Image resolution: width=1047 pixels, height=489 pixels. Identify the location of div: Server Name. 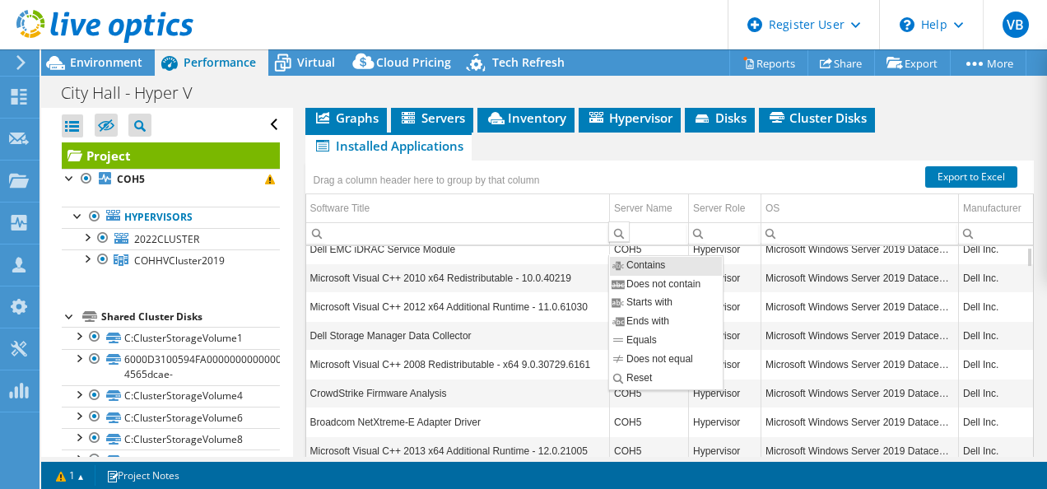
(643, 208).